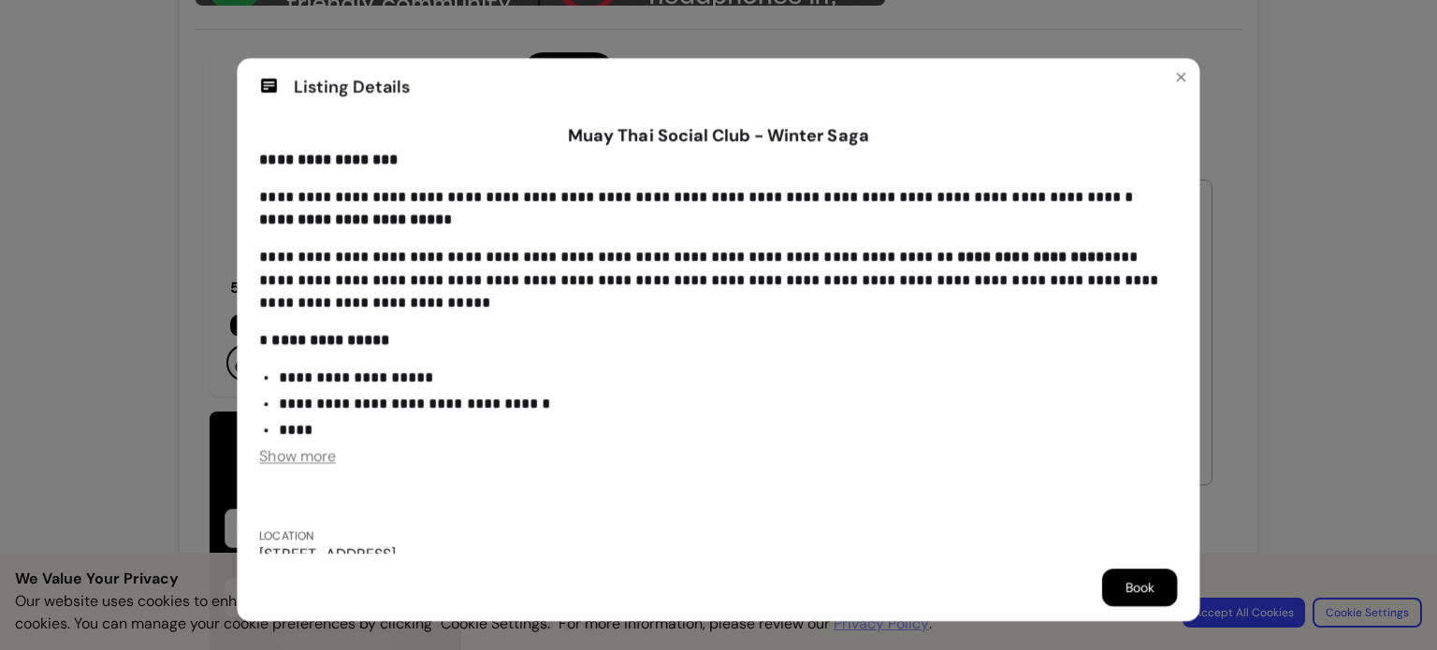  I want to click on label: Location, so click(328, 536).